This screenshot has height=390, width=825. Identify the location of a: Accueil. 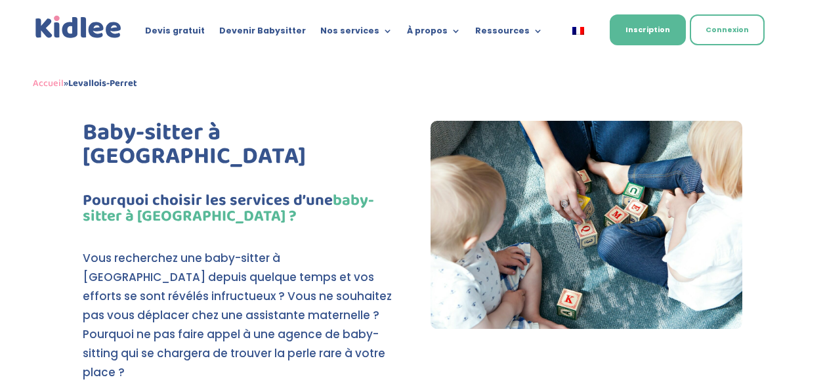
(48, 83).